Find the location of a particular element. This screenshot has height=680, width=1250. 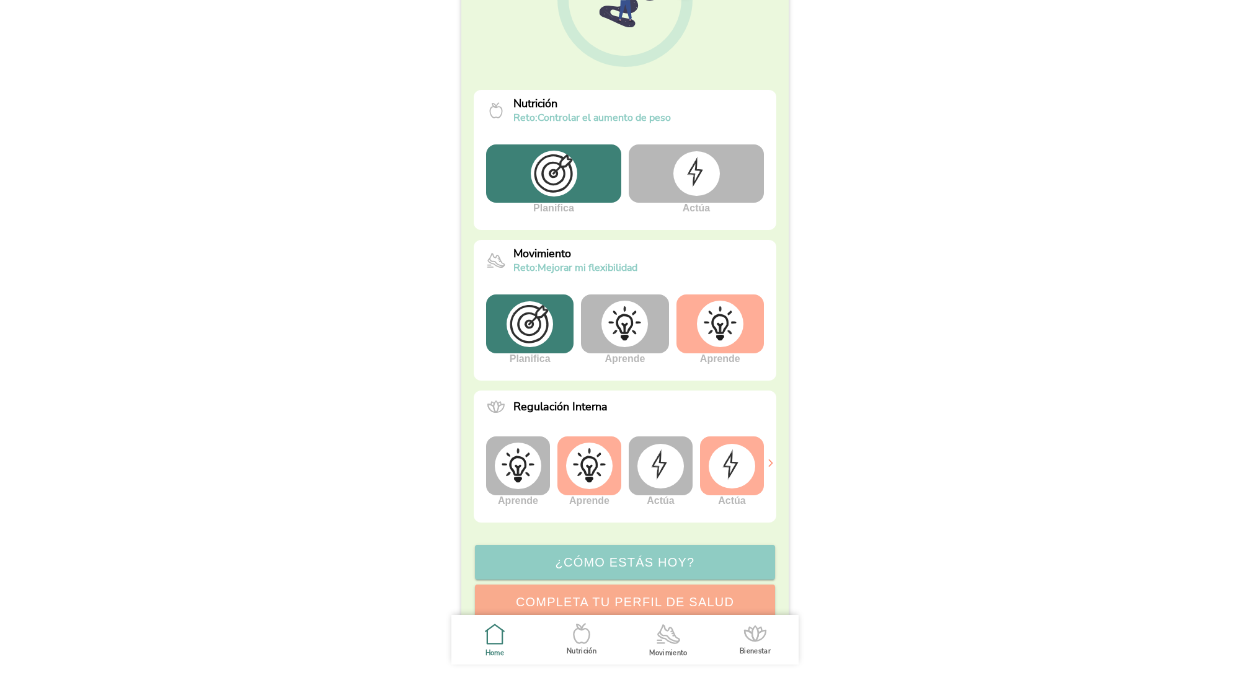

p: Mejorar mi flexibilidad is located at coordinates (575, 268).